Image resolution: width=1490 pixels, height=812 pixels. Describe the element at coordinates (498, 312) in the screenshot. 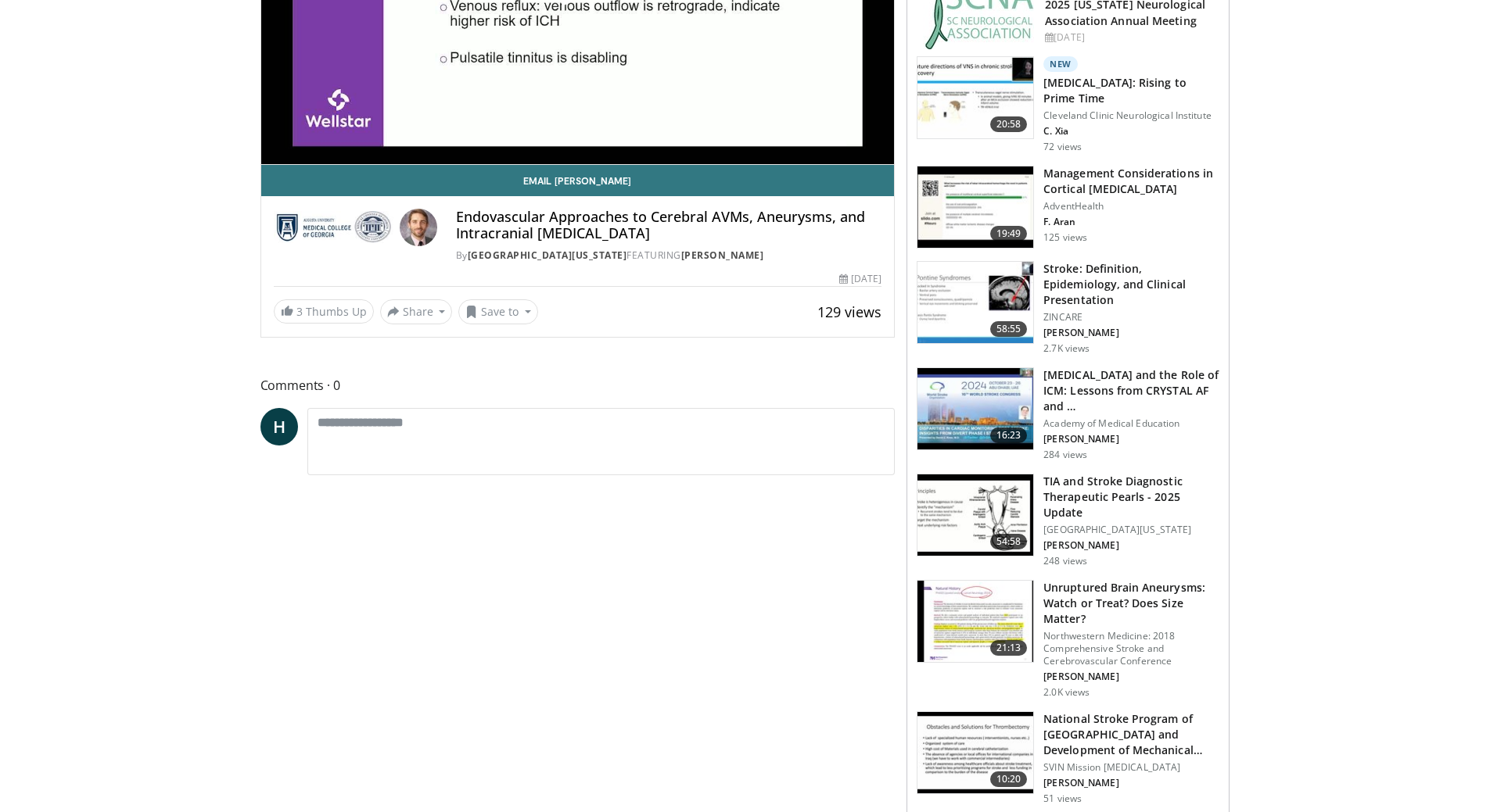

I see `button: Save to` at that location.